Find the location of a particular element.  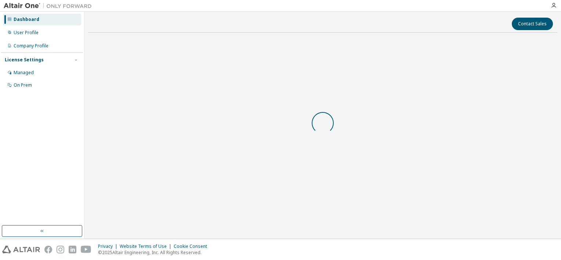

div: Cookie Consent is located at coordinates (192, 246).